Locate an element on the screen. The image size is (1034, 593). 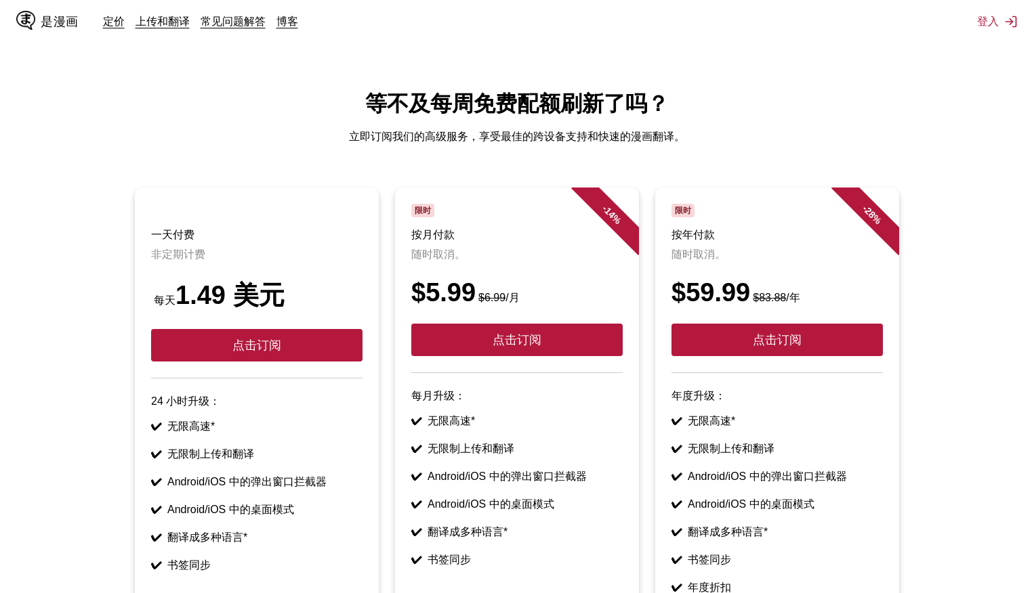
font: 博客 is located at coordinates (287, 21).